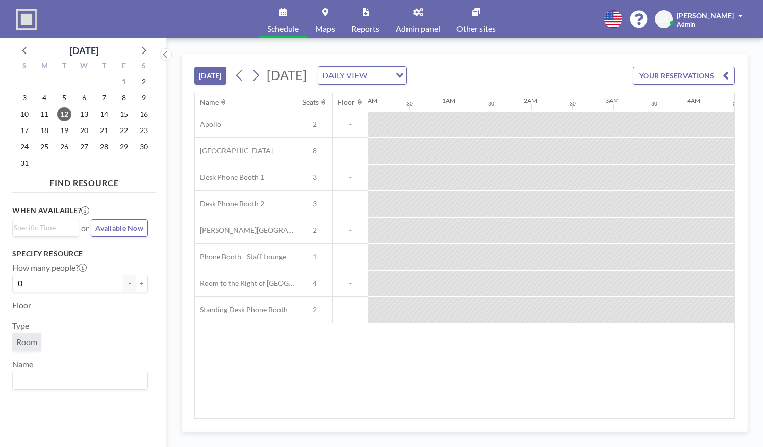 Image resolution: width=763 pixels, height=447 pixels. What do you see at coordinates (124, 131) in the screenshot?
I see `span: Friday, August 22, 2025` at bounding box center [124, 131].